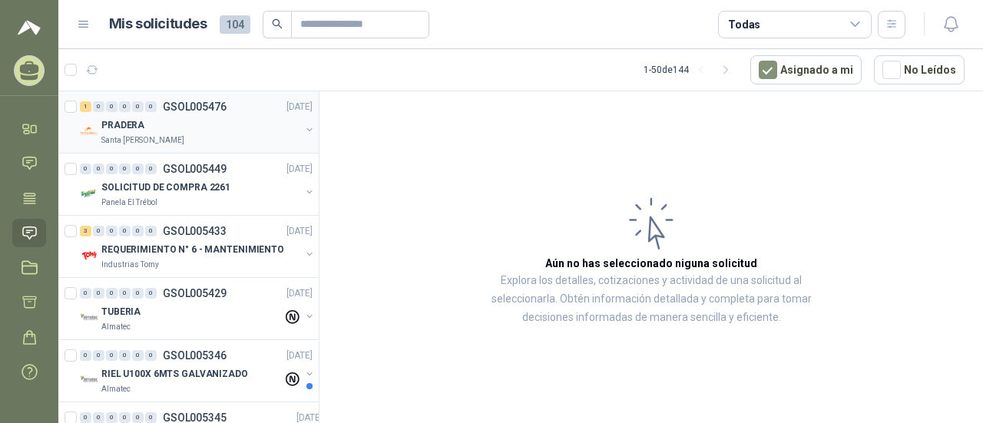 The image size is (983, 423). What do you see at coordinates (277, 24) in the screenshot?
I see `span: search` at bounding box center [277, 24].